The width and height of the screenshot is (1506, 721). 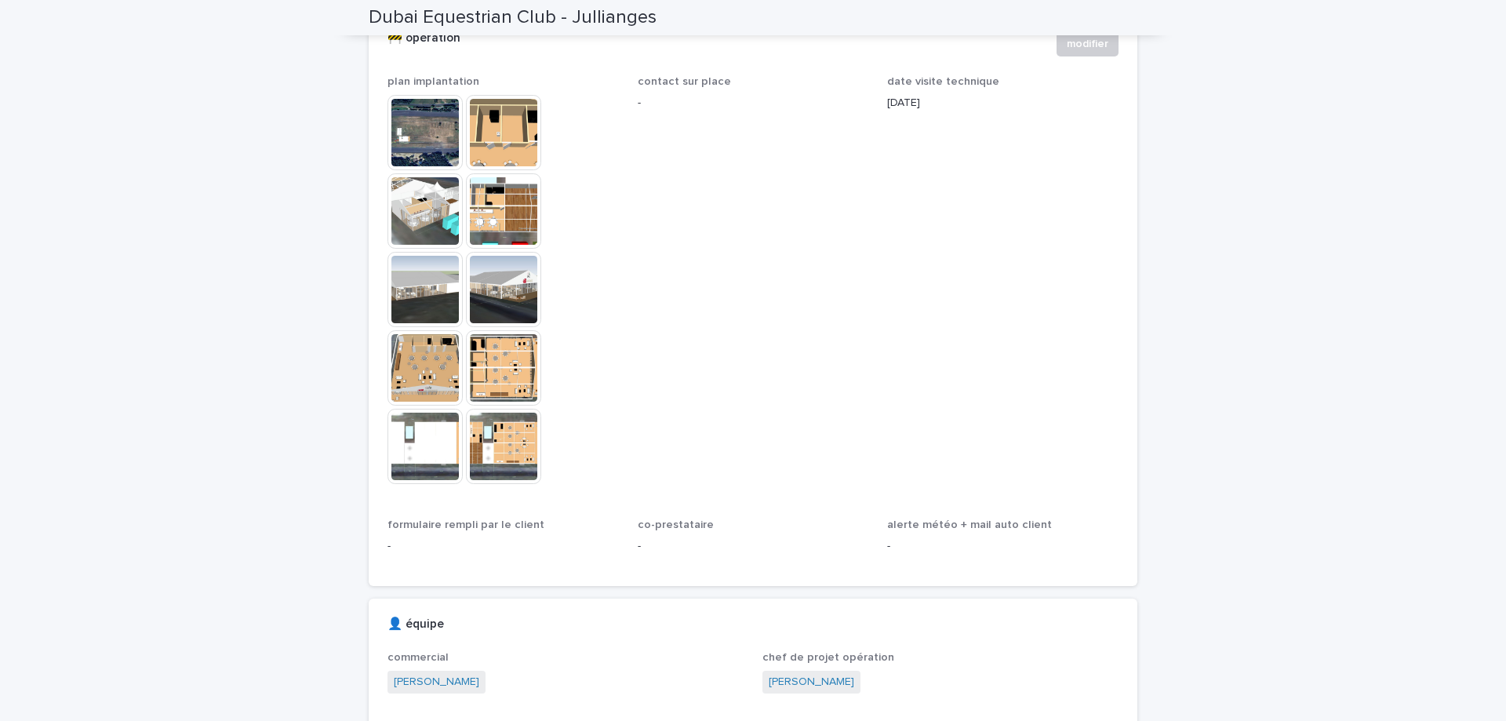 What do you see at coordinates (828, 657) in the screenshot?
I see `span: chef de projet opération` at bounding box center [828, 657].